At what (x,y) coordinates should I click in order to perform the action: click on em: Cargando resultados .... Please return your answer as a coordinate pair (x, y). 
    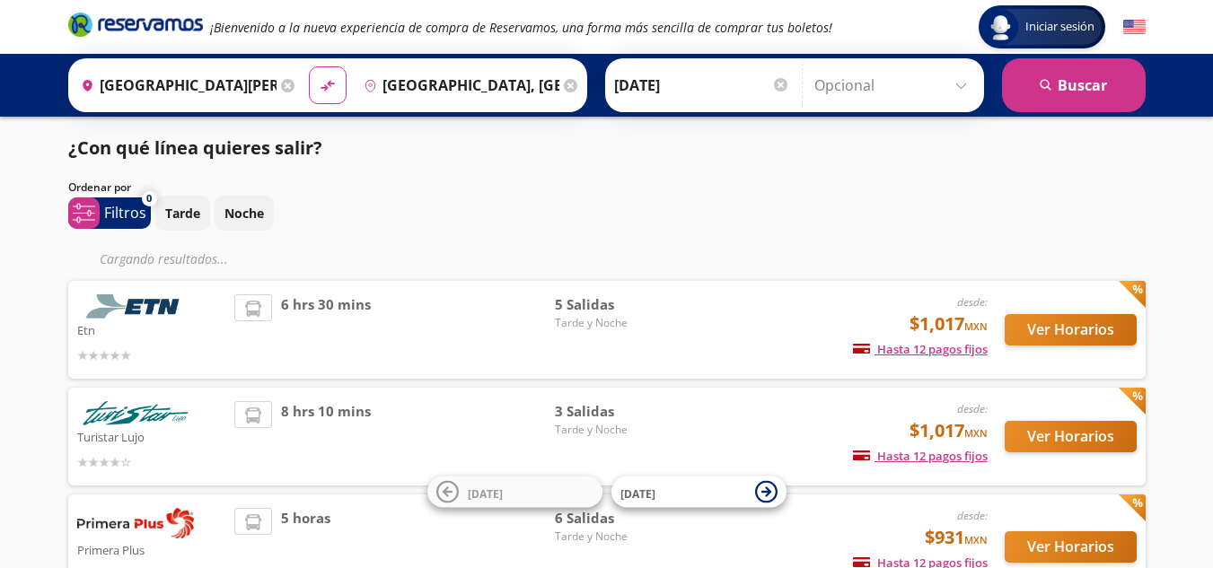
    Looking at the image, I should click on (163, 259).